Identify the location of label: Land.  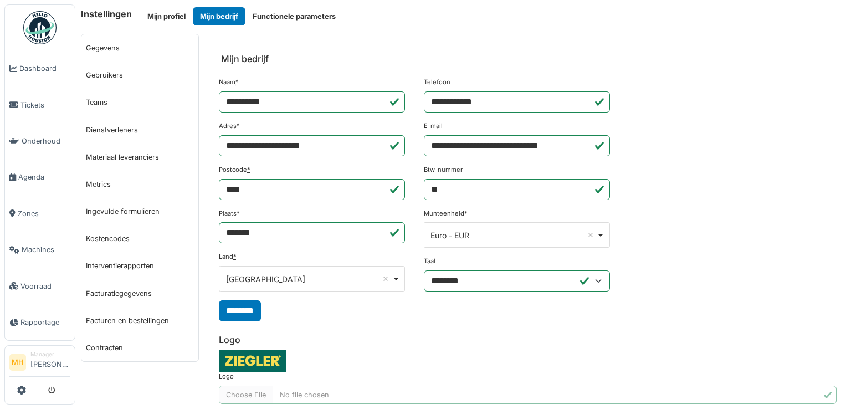
(228, 257).